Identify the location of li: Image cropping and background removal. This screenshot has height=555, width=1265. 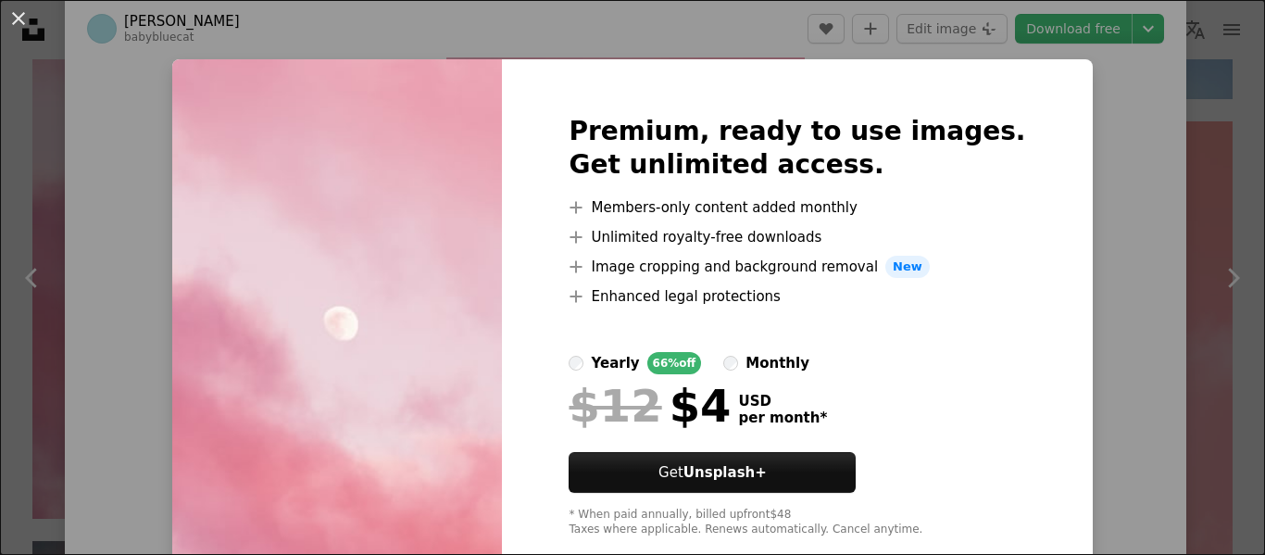
(797, 267).